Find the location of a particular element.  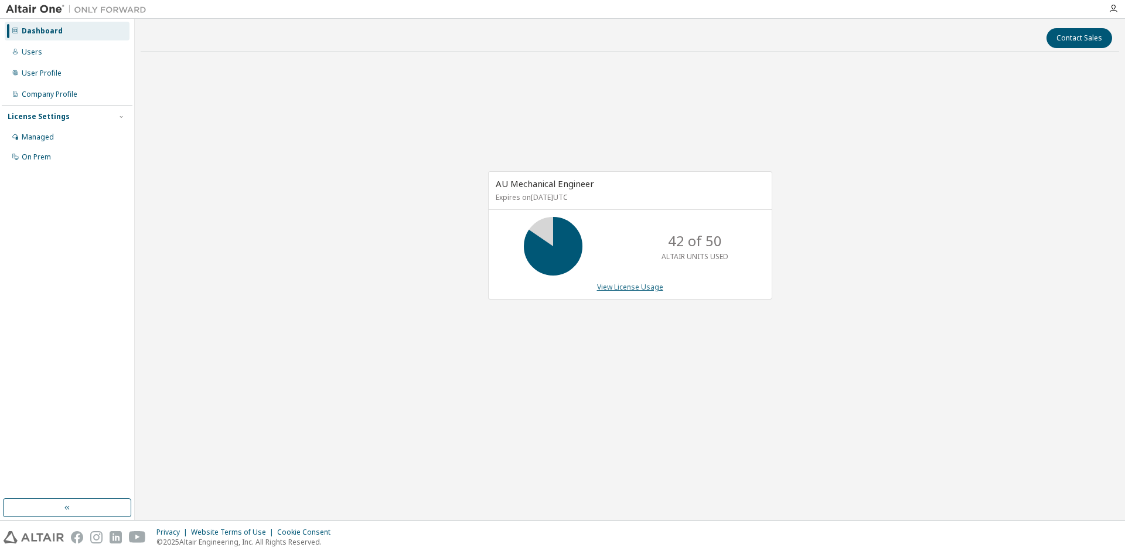

img: altair_logo.svg is located at coordinates (33, 537).